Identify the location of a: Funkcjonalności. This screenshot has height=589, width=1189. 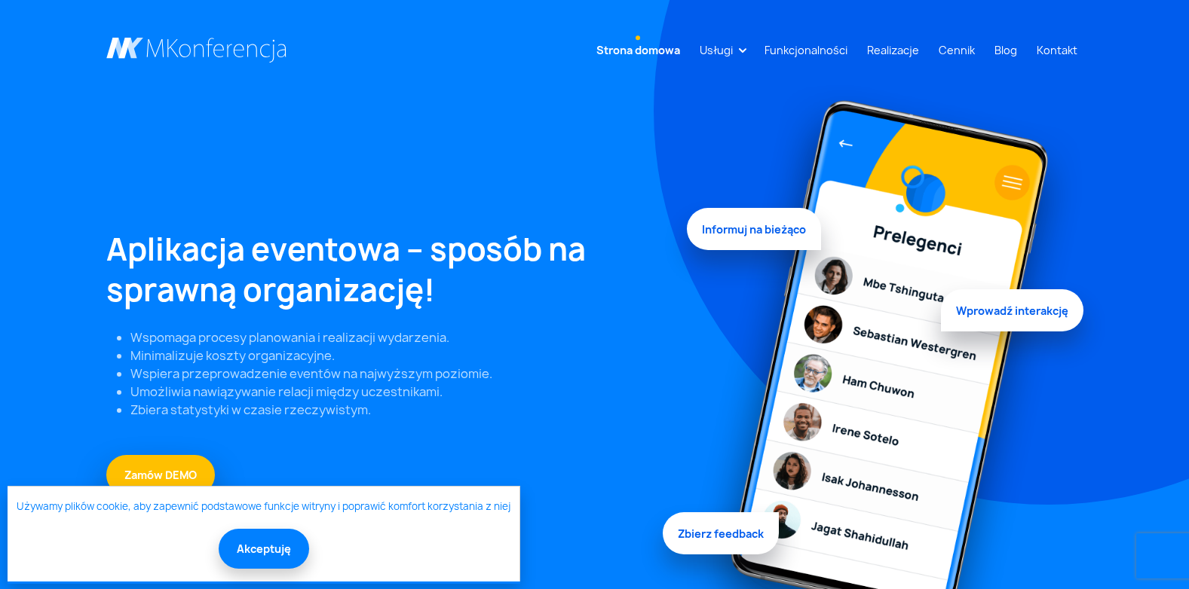
(806, 50).